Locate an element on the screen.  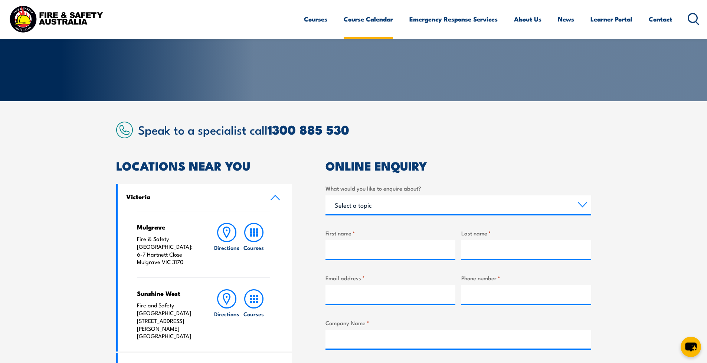
button: chat-button is located at coordinates (690, 347).